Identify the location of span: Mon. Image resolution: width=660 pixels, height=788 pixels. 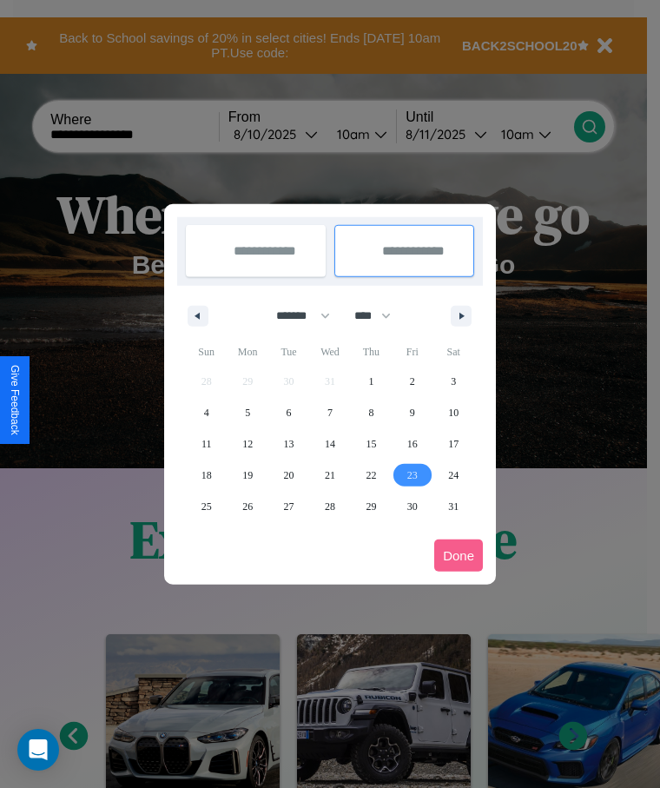
(247, 352).